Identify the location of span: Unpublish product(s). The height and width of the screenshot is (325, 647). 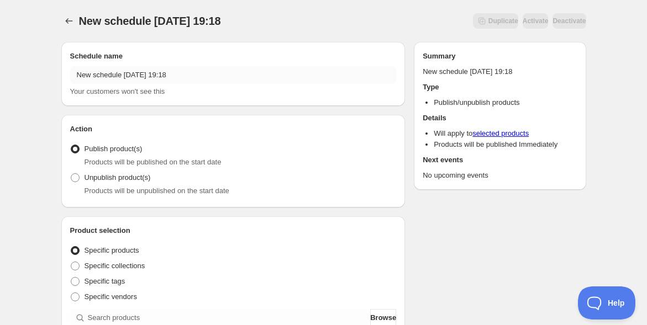
(118, 177).